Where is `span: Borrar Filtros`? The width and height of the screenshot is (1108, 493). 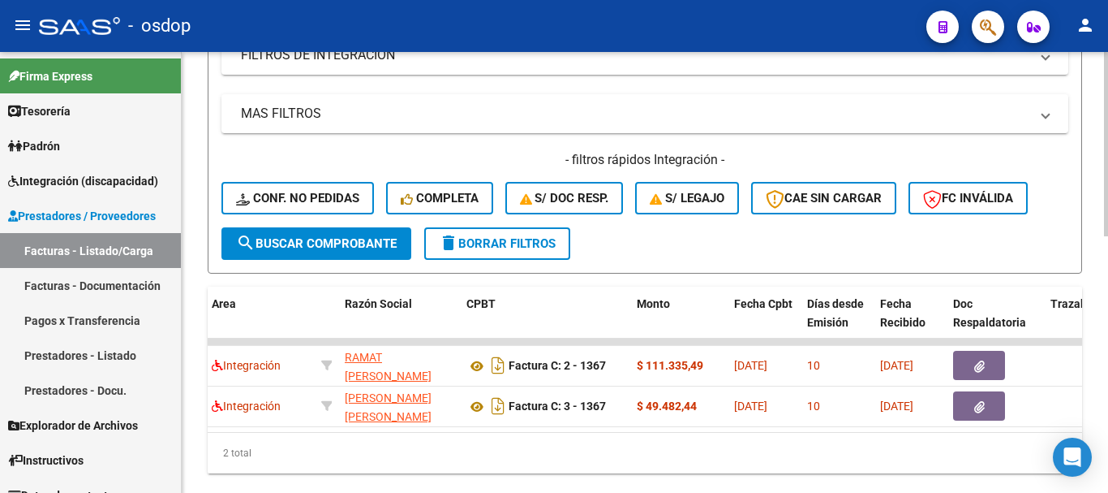 span: Borrar Filtros is located at coordinates (497, 243).